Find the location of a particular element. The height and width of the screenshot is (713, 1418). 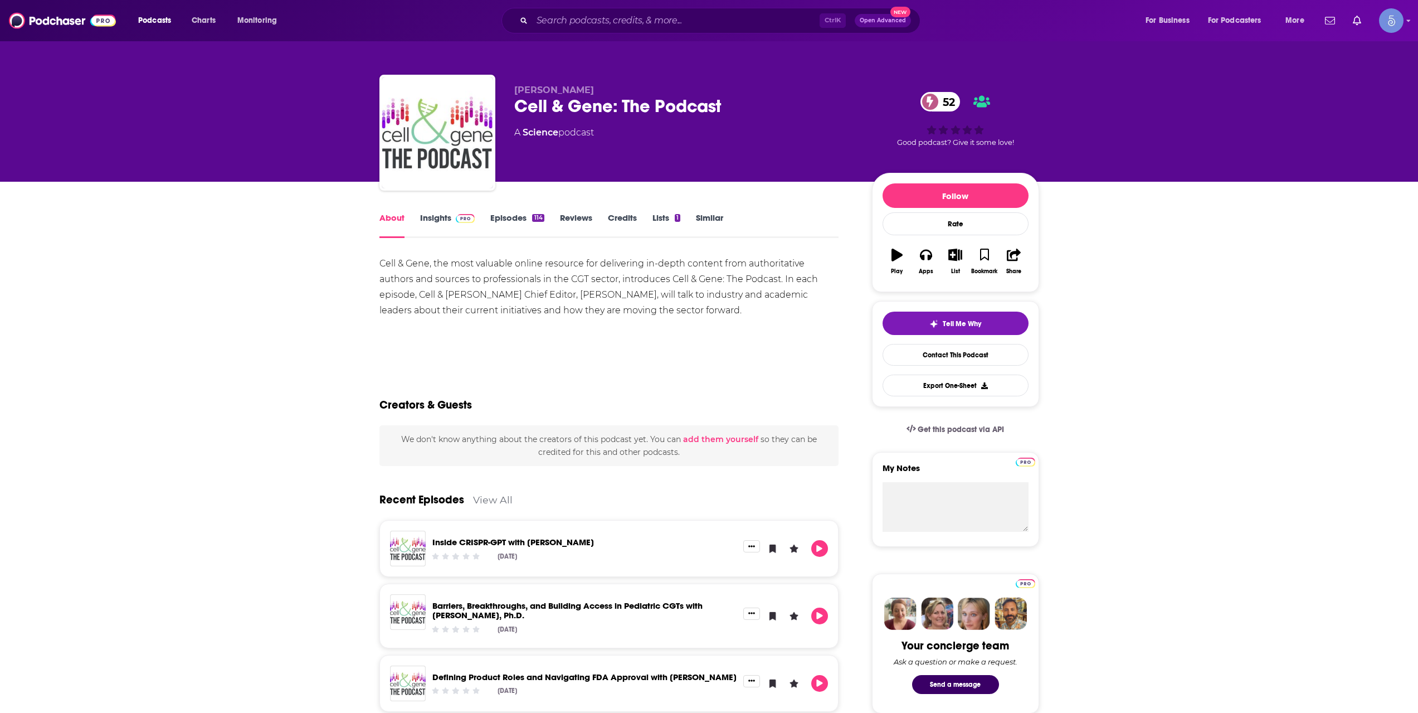

span: Monitoring is located at coordinates (257, 21).